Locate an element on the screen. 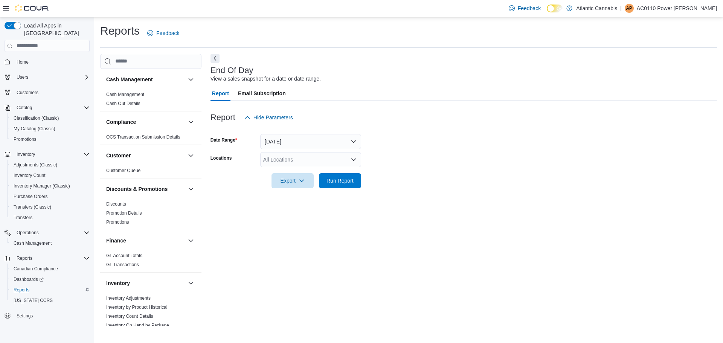 The height and width of the screenshot is (343, 723). span: Cash Out Details is located at coordinates (123, 104).